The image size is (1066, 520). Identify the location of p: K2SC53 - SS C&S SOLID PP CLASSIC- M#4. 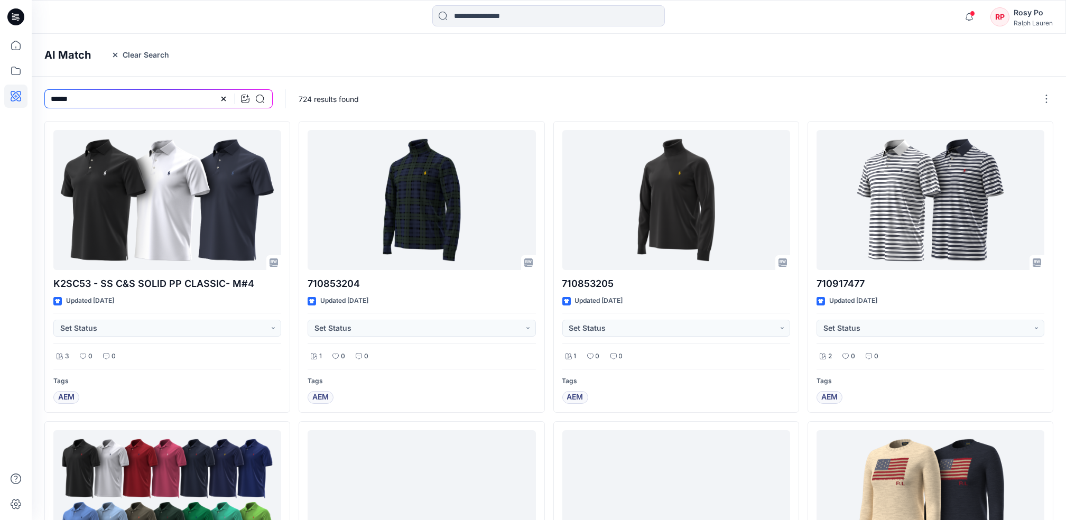
(167, 284).